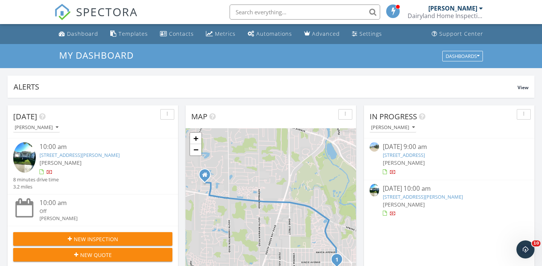 The height and width of the screenshot is (266, 542). I want to click on div: Support Center, so click(461, 34).